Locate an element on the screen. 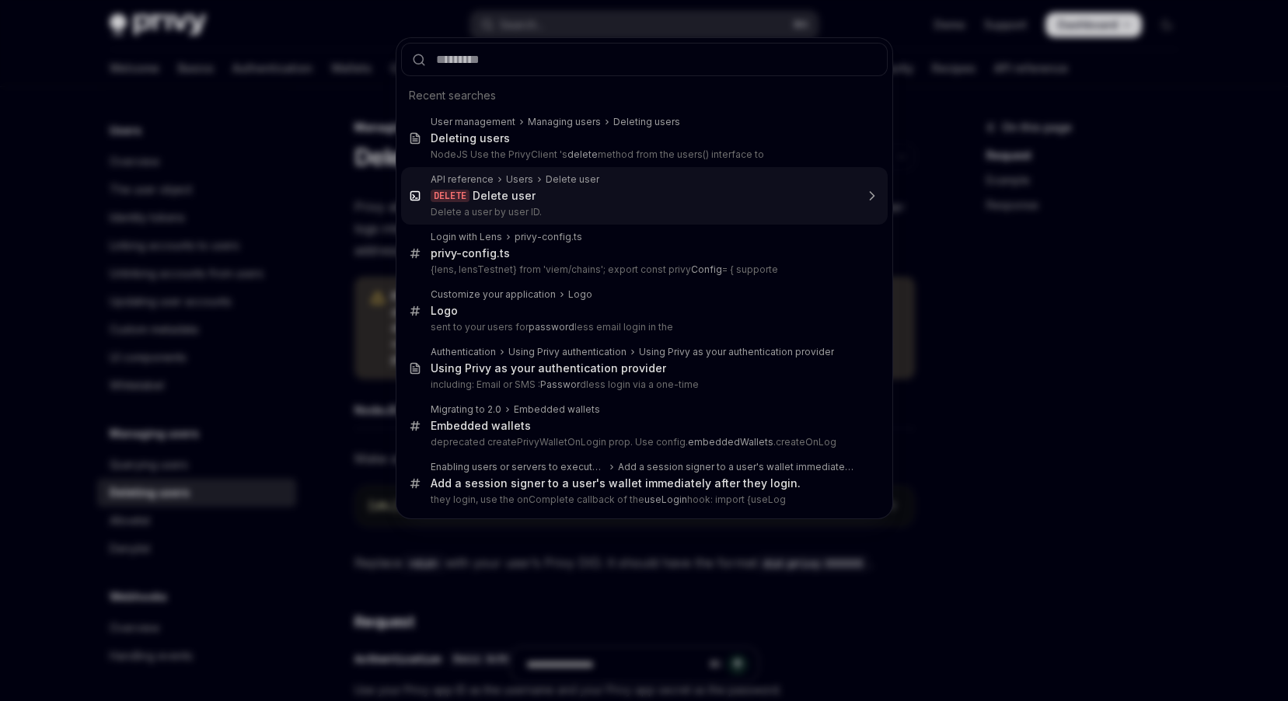 The height and width of the screenshot is (701, 1288). div: Using Privy authentication is located at coordinates (567, 352).